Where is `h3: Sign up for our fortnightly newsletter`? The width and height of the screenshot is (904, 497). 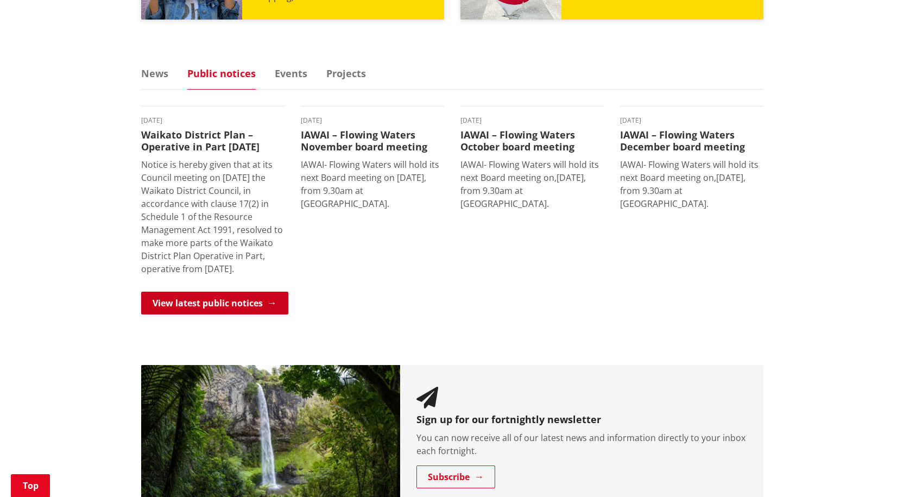
h3: Sign up for our fortnightly newsletter is located at coordinates (582, 420).